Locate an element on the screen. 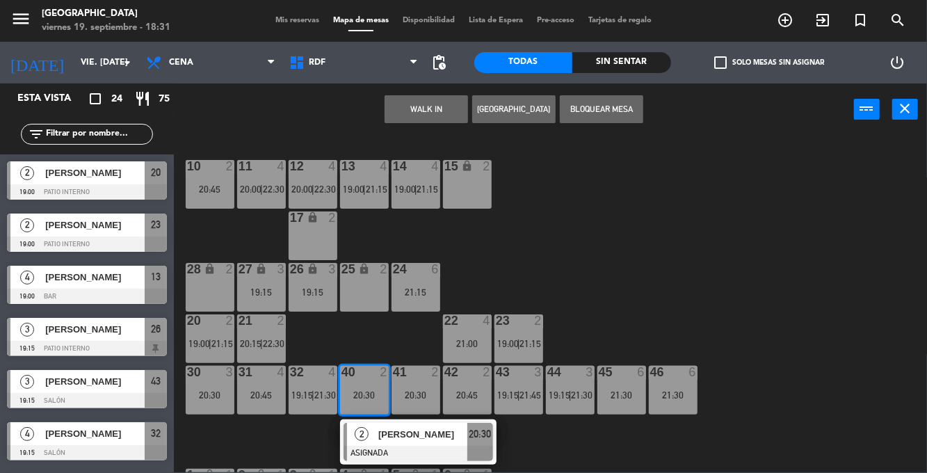  button: menu is located at coordinates (21, 21).